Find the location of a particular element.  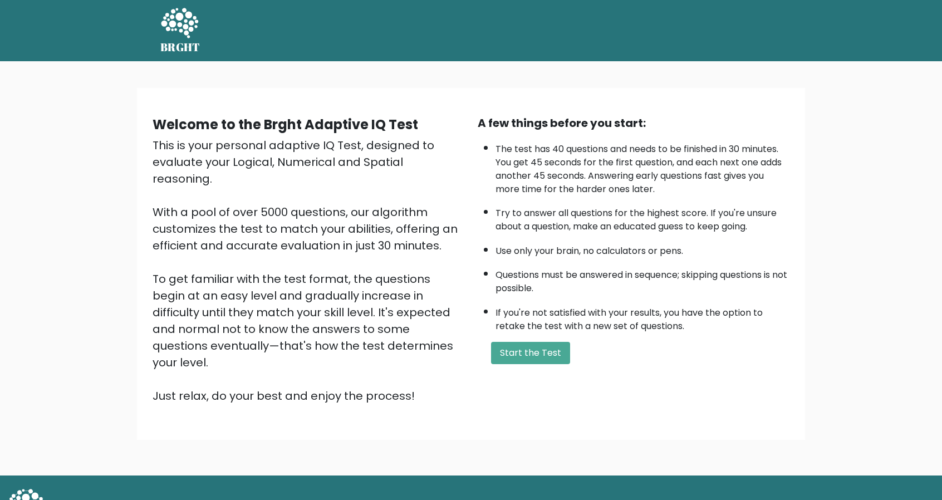

div: A few things before you start: is located at coordinates (634, 123).